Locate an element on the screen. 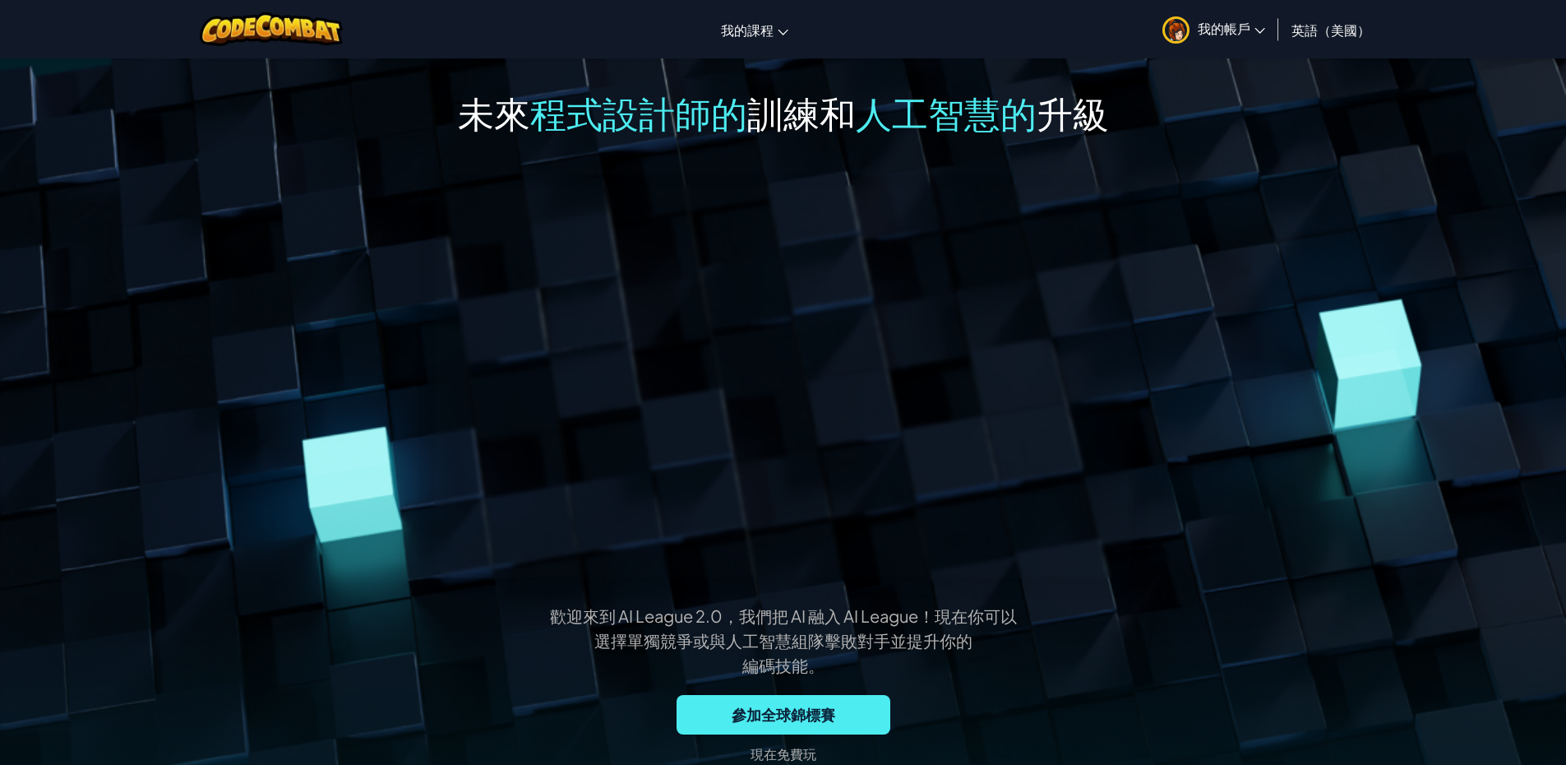 This screenshot has height=765, width=1566. font: 我的課程 is located at coordinates (747, 30).